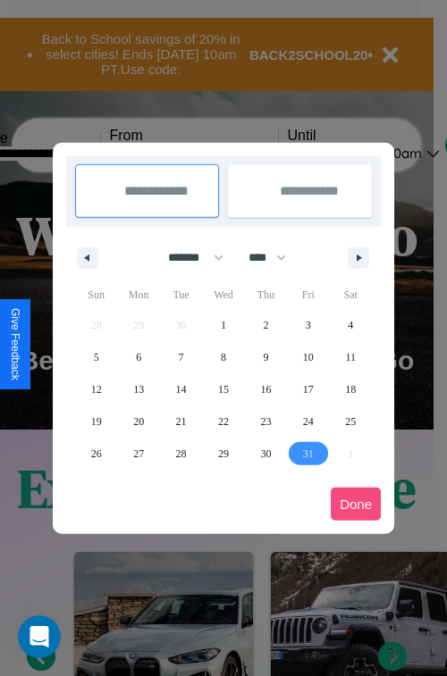  Describe the element at coordinates (180, 422) in the screenshot. I see `button: 21` at that location.